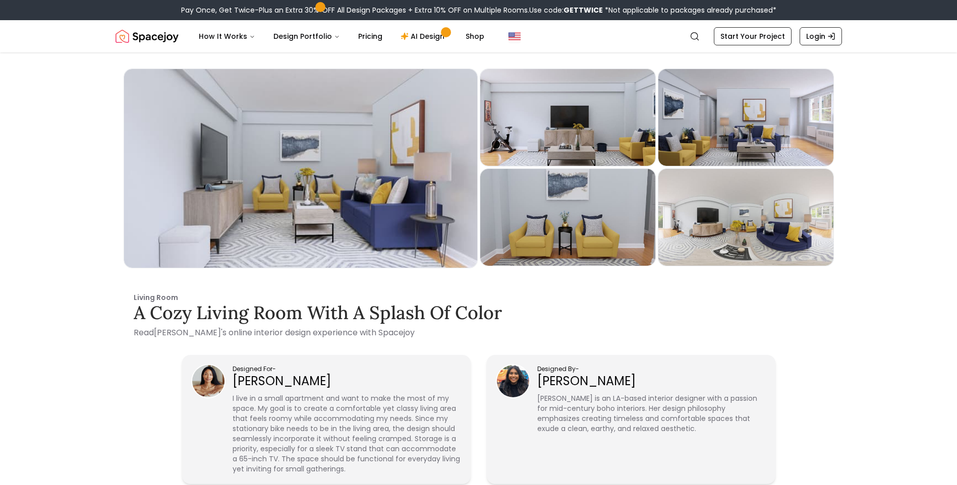 The height and width of the screenshot is (485, 957). Describe the element at coordinates (821, 36) in the screenshot. I see `a: Login` at that location.